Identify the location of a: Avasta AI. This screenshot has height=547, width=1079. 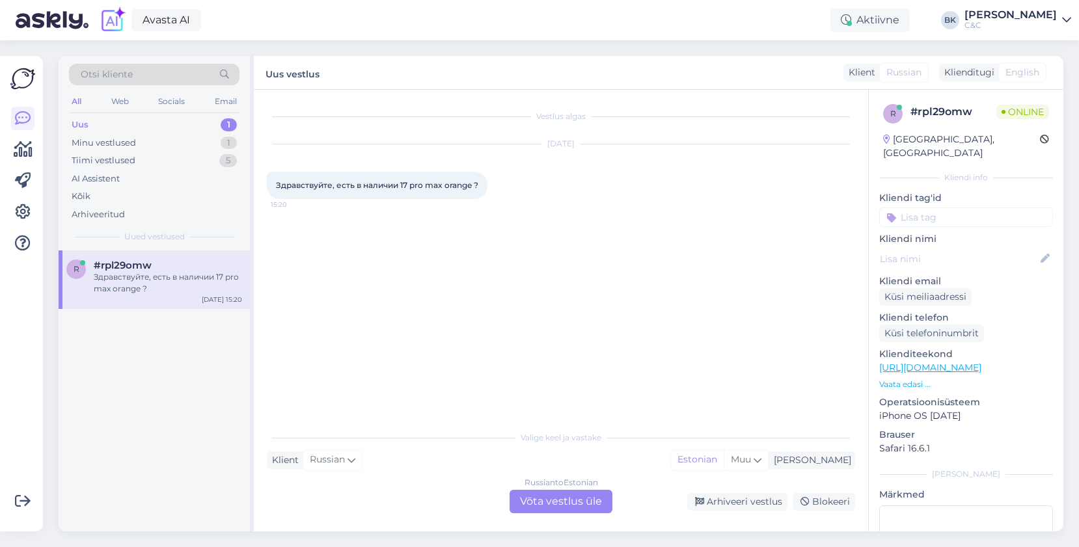
(166, 20).